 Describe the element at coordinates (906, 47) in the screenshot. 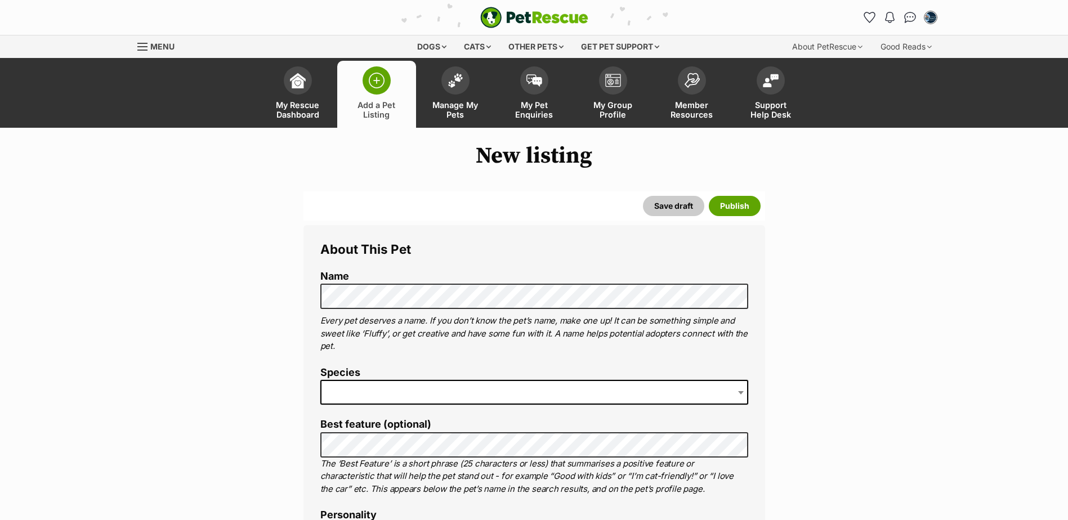

I see `div: Good Reads` at that location.